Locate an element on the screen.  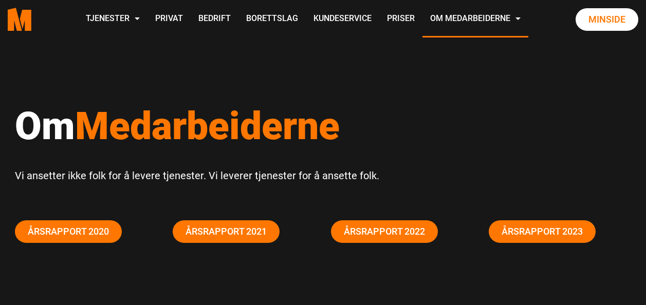
a: Tjenester is located at coordinates (112, 19).